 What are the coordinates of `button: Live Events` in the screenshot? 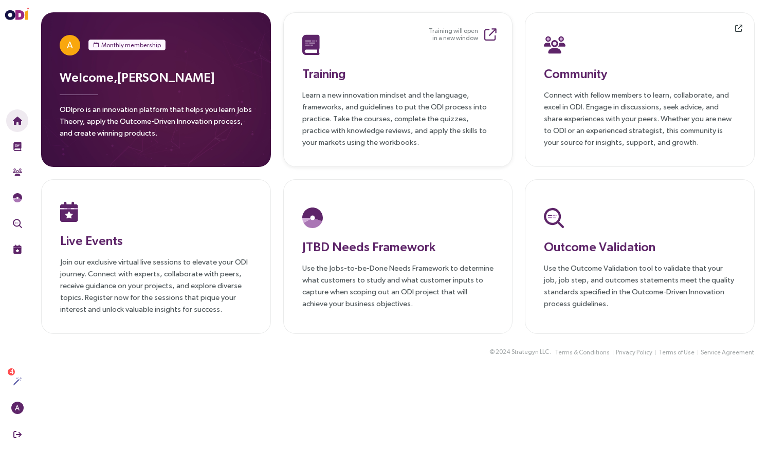 It's located at (17, 249).